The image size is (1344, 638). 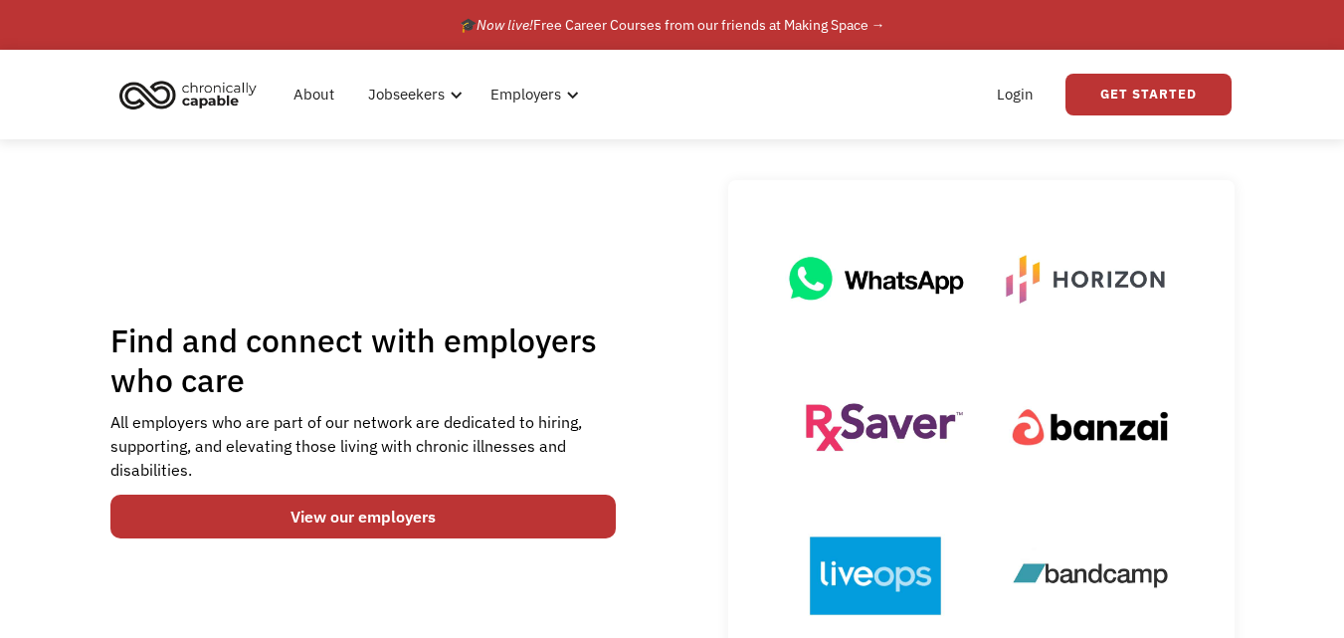 I want to click on a: About, so click(x=313, y=94).